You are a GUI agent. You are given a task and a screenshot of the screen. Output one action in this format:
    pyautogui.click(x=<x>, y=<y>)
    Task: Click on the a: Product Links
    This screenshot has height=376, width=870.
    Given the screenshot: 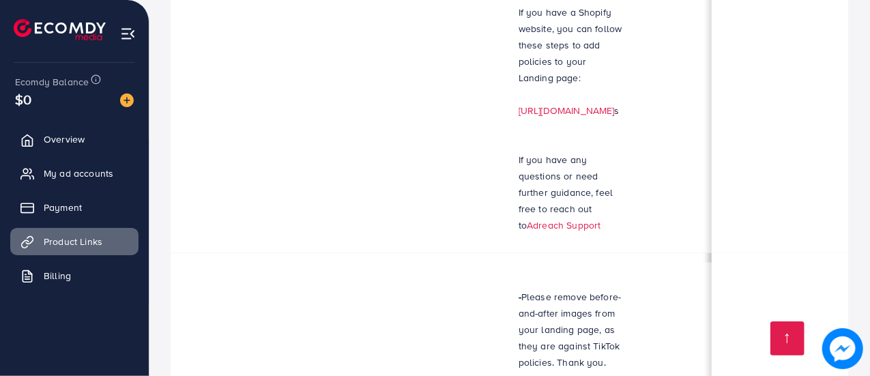 What is the action you would take?
    pyautogui.click(x=74, y=242)
    